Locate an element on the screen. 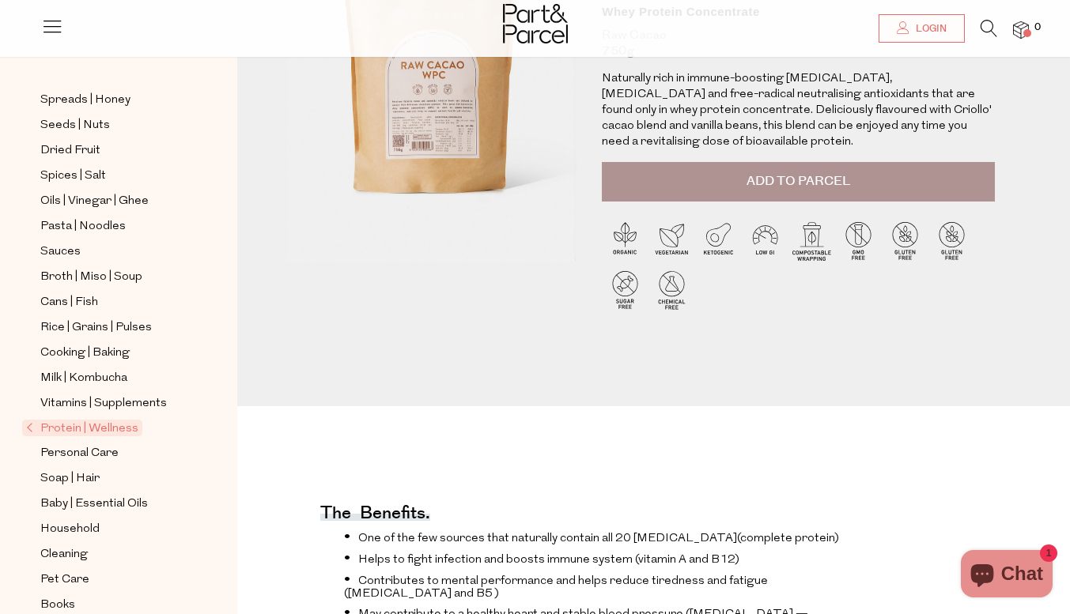 This screenshot has height=614, width=1070. a: Milk | Kombucha is located at coordinates (112, 378).